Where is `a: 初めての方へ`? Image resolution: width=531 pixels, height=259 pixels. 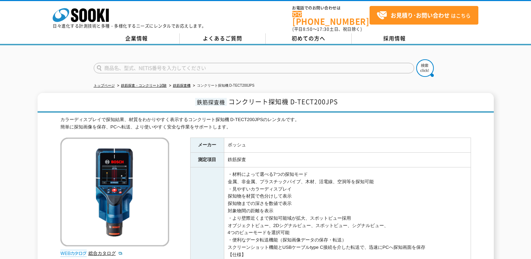 a: 初めての方へ is located at coordinates (308, 39).